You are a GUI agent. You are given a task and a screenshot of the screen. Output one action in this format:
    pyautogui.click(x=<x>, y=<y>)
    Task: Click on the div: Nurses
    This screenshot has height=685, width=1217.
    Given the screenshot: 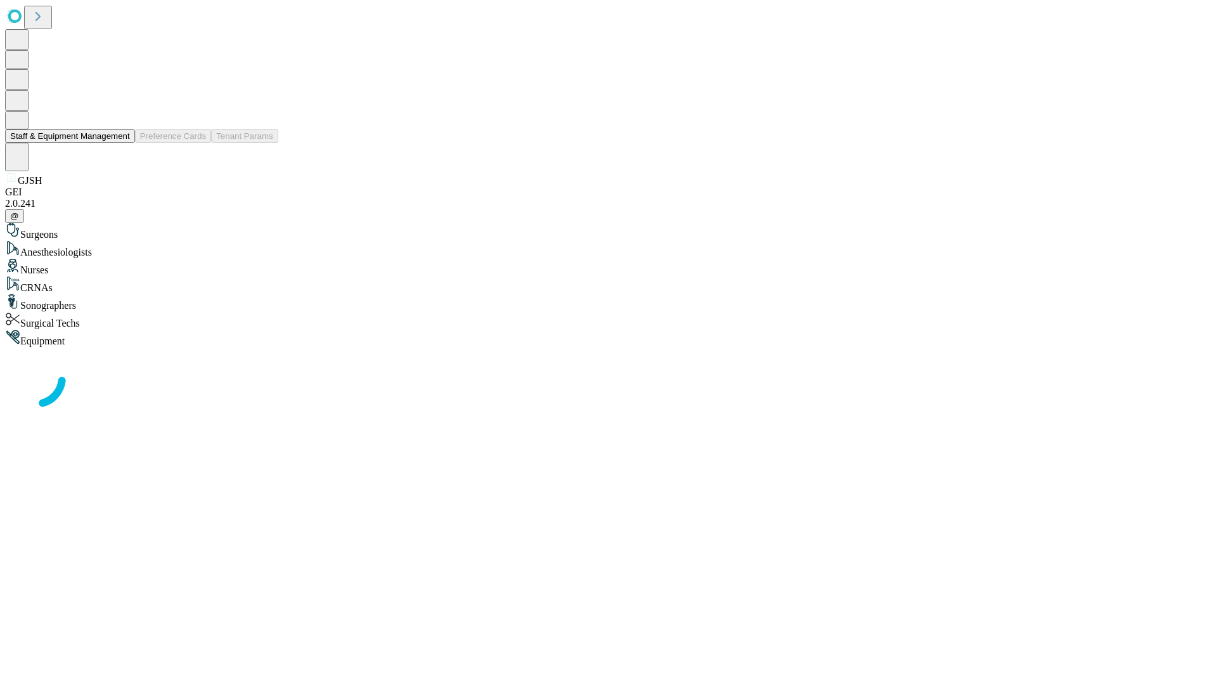 What is the action you would take?
    pyautogui.click(x=609, y=267)
    